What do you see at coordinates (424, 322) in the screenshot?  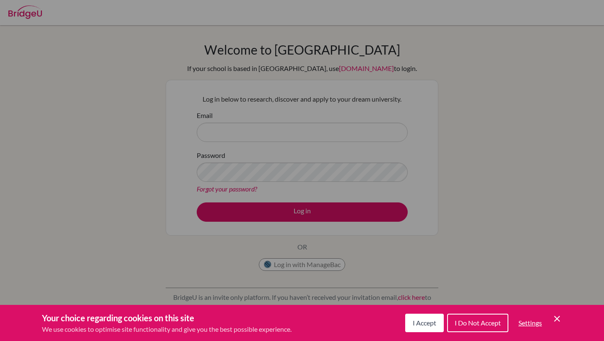 I see `span: I Accept` at bounding box center [424, 322].